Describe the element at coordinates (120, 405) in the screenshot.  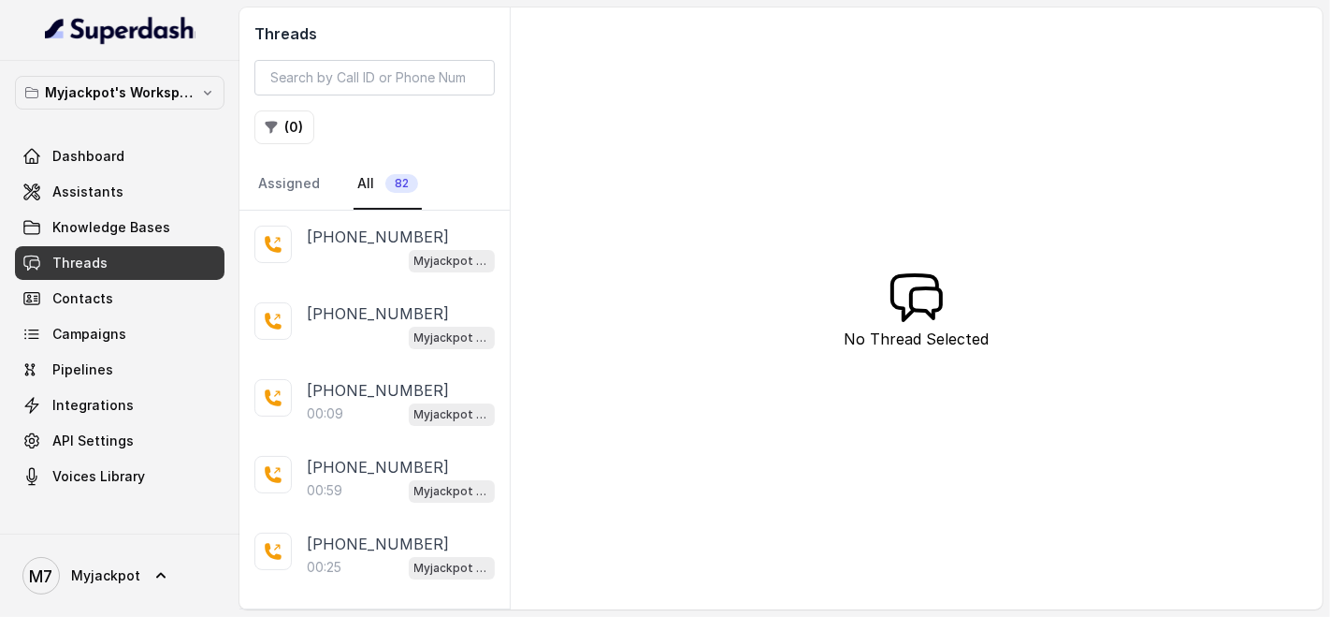
I see `a: Integrations` at that location.